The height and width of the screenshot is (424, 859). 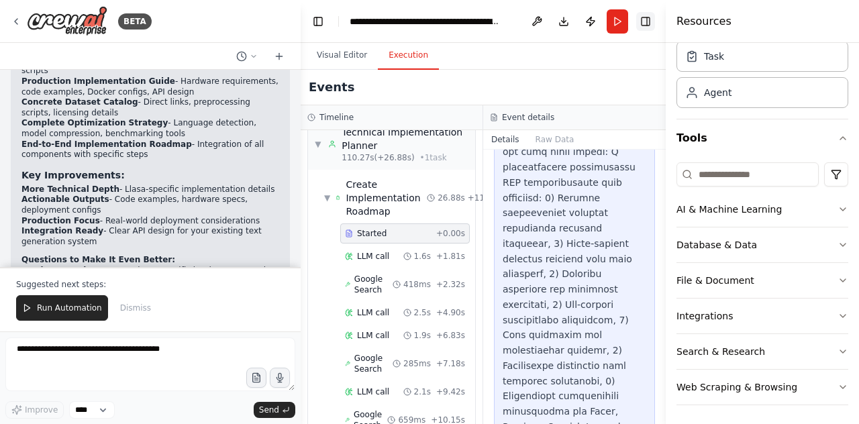 What do you see at coordinates (150, 285) in the screenshot?
I see `p: Suggested next steps:` at bounding box center [150, 285].